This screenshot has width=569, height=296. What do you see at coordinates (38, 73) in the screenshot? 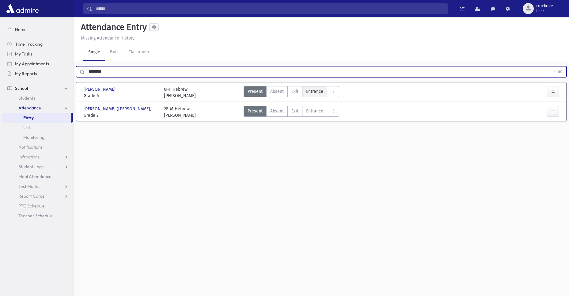
I see `a: My Reports` at bounding box center [38, 73].